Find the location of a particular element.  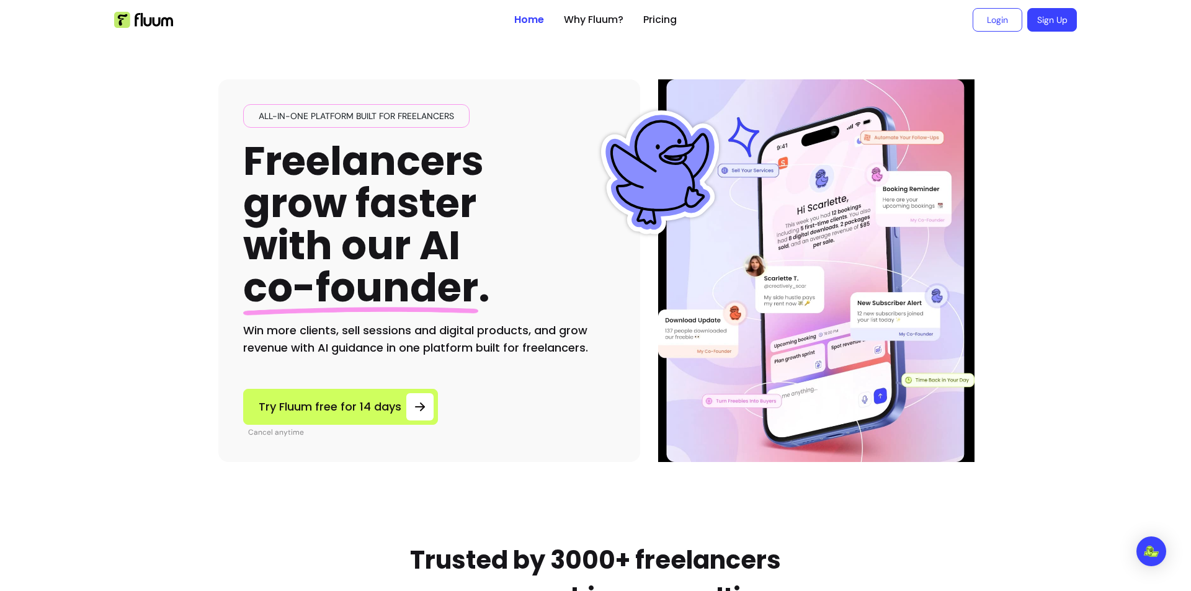

a: Try Fluum free for 14 days is located at coordinates (341, 407).